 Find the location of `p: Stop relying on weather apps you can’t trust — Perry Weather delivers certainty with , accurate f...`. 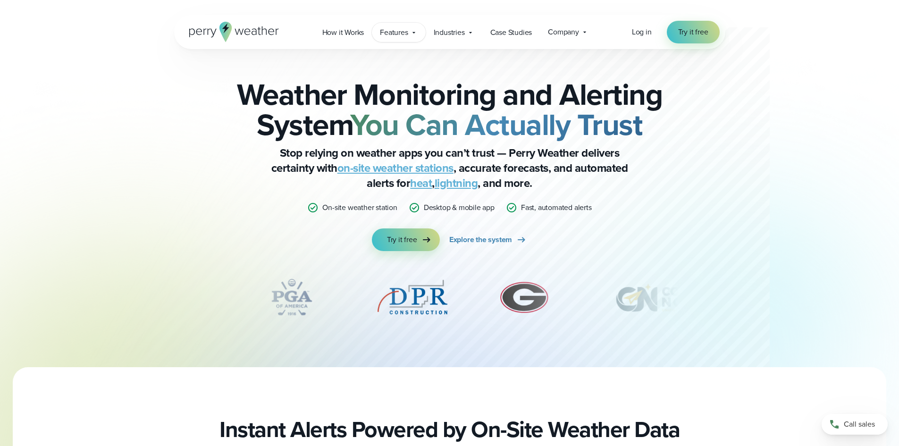

p: Stop relying on weather apps you can’t trust — Perry Weather delivers certainty with , accurate f... is located at coordinates (450, 168).